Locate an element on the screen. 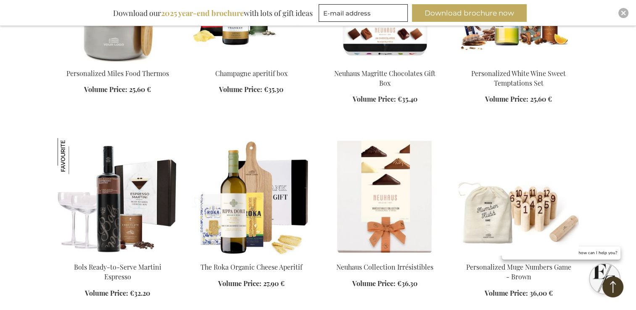  a: Volume Price: 36,00 € is located at coordinates (518, 293).